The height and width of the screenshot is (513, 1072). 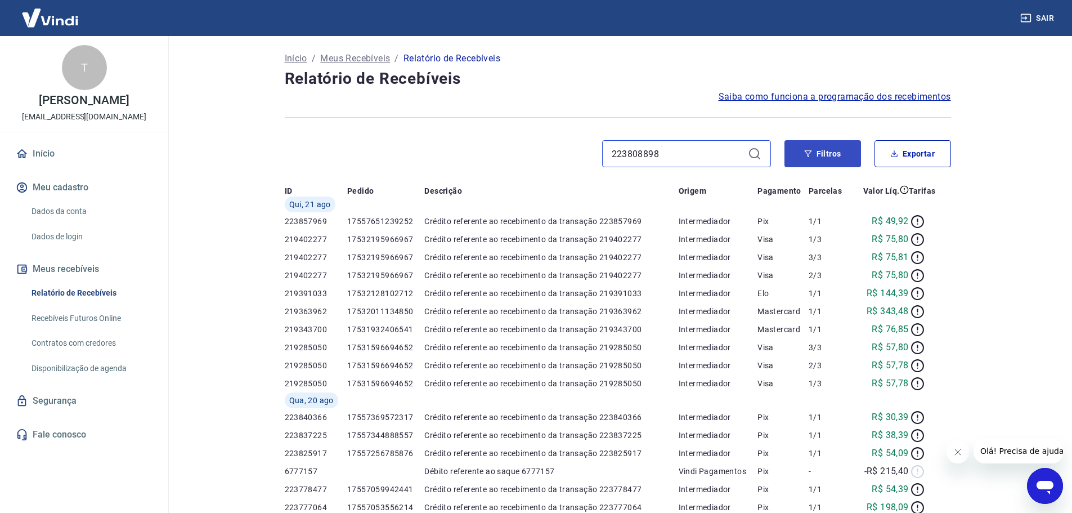 What do you see at coordinates (551, 471) in the screenshot?
I see `p: Débito referente ao saque 6777157` at bounding box center [551, 471].